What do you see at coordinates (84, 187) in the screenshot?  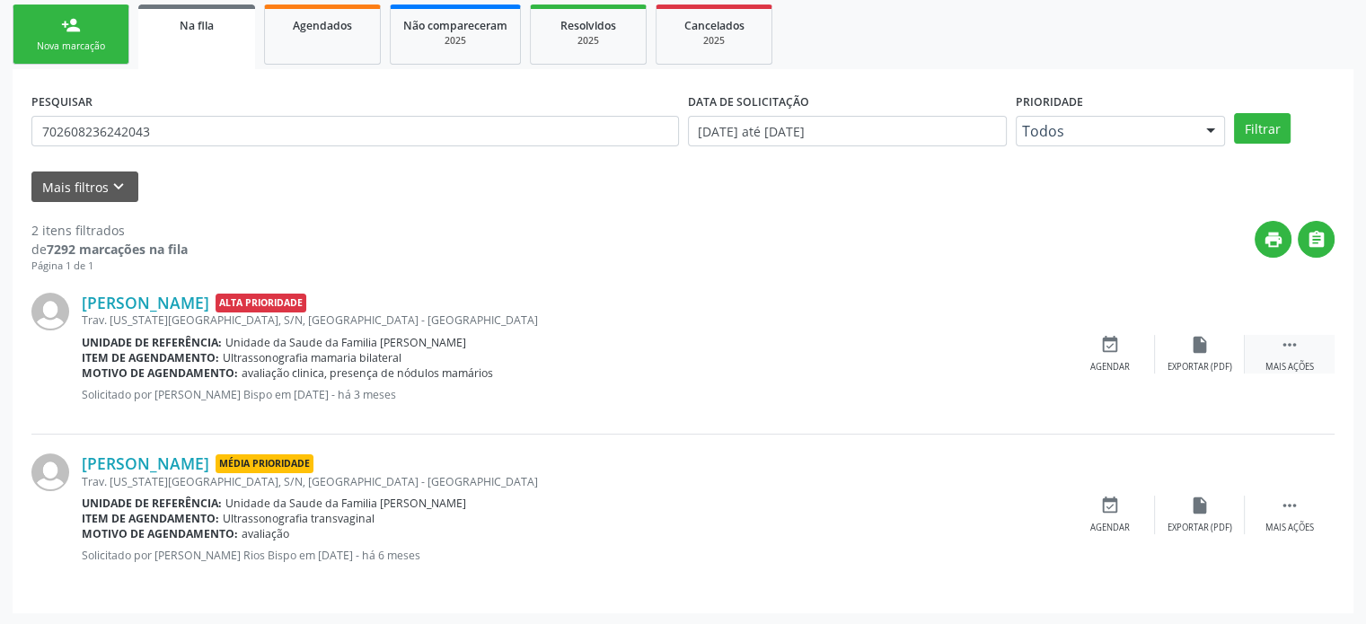 I see `button: Mais filtroskeyboard_arrow_down` at bounding box center [84, 187].